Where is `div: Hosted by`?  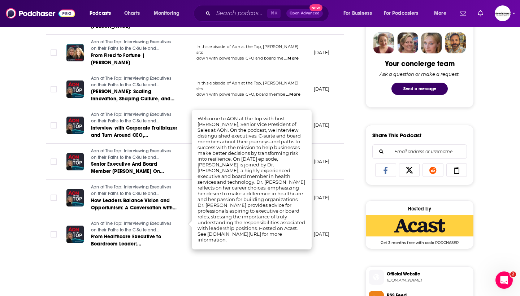
div: Hosted by is located at coordinates (419, 209).